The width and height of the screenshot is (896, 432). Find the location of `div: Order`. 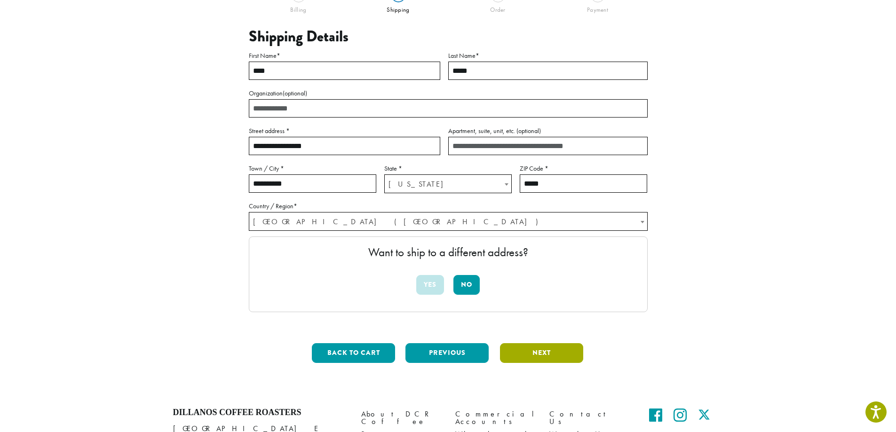

div: Order is located at coordinates (498, 8).